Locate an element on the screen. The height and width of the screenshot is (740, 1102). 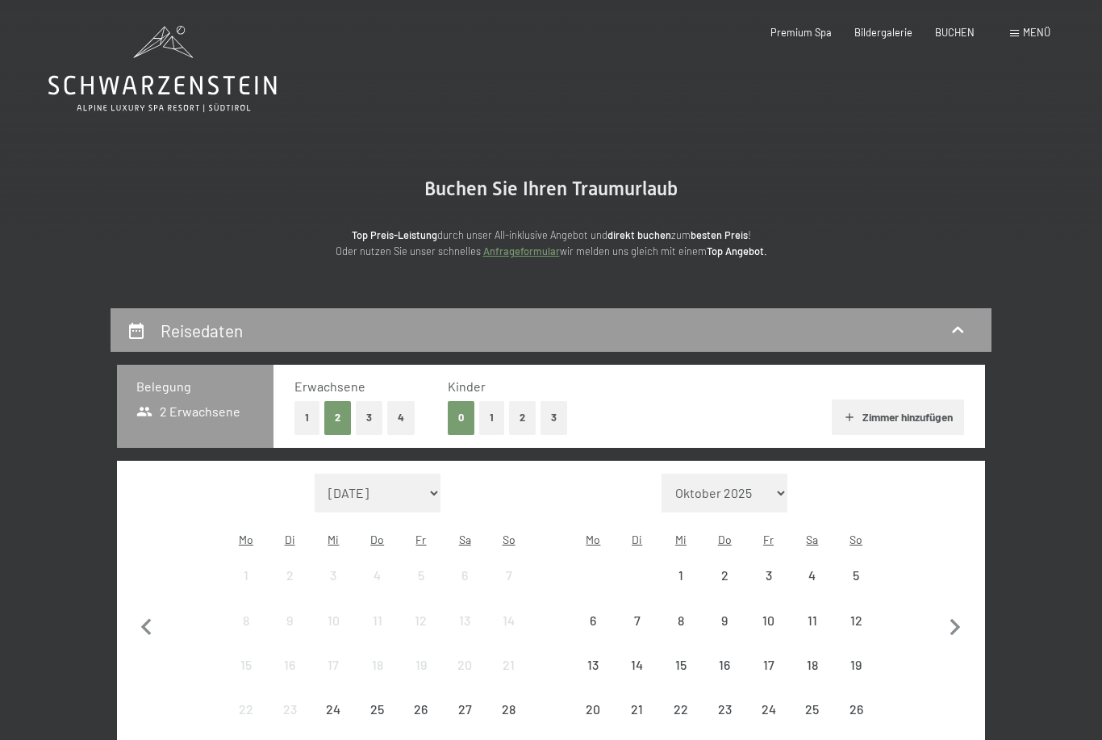
div: Tue Sep 09 2025 is located at coordinates (290, 619).